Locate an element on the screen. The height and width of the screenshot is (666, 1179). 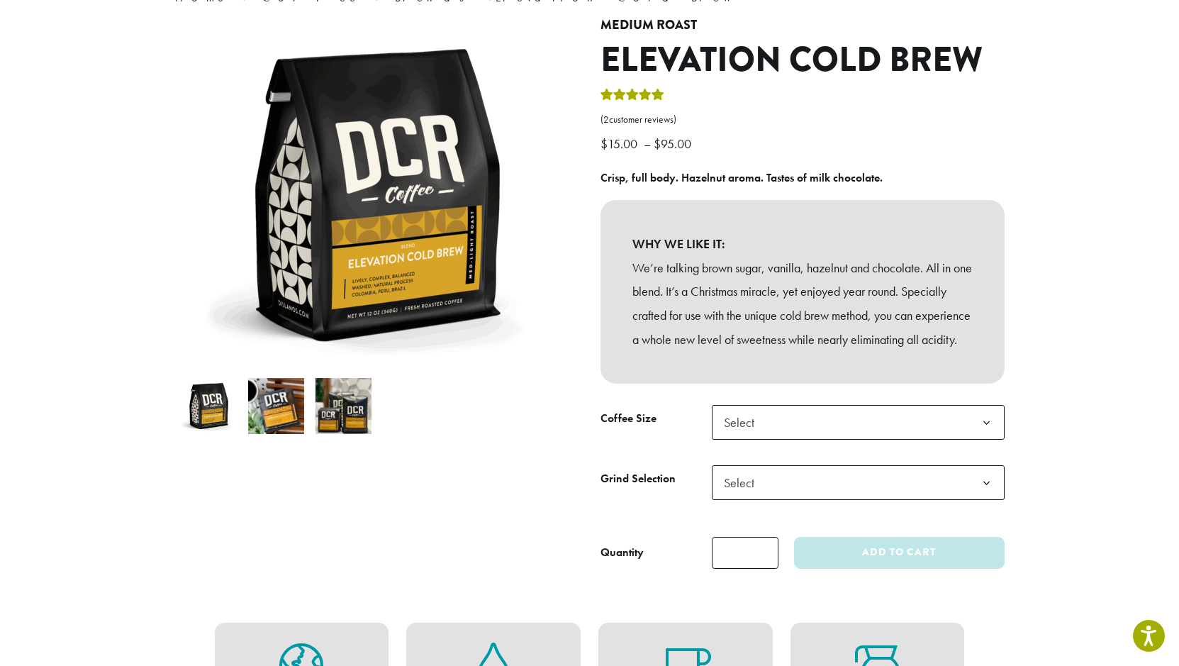
p: We’re talking brown sugar, vanilla, hazelnut and chocolate. All in one blend. It’s a Christmas mi... is located at coordinates (802, 303).